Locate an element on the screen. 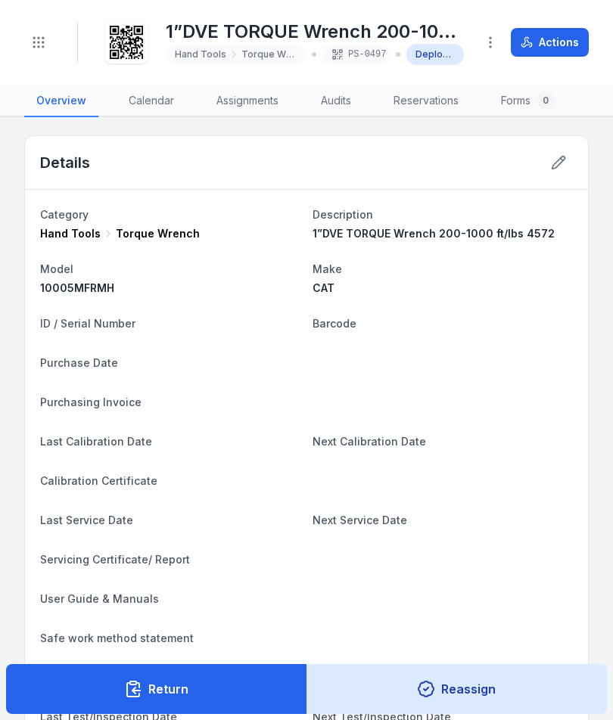 The height and width of the screenshot is (720, 613). span: Calibration Certificate is located at coordinates (98, 481).